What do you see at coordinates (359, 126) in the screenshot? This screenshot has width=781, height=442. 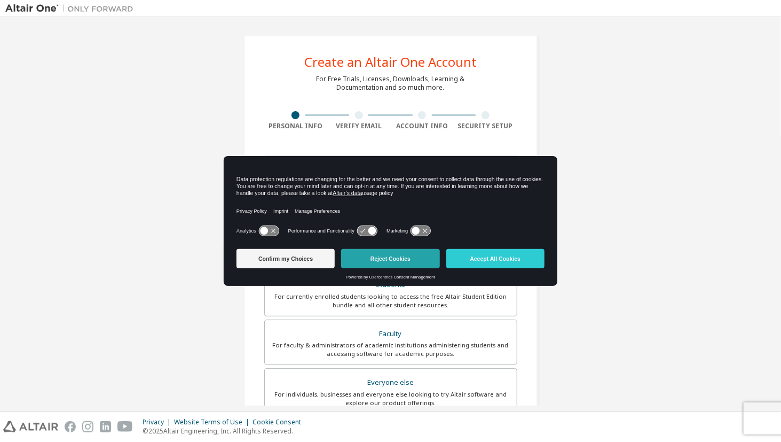 I see `div: Verify Email` at bounding box center [359, 126].